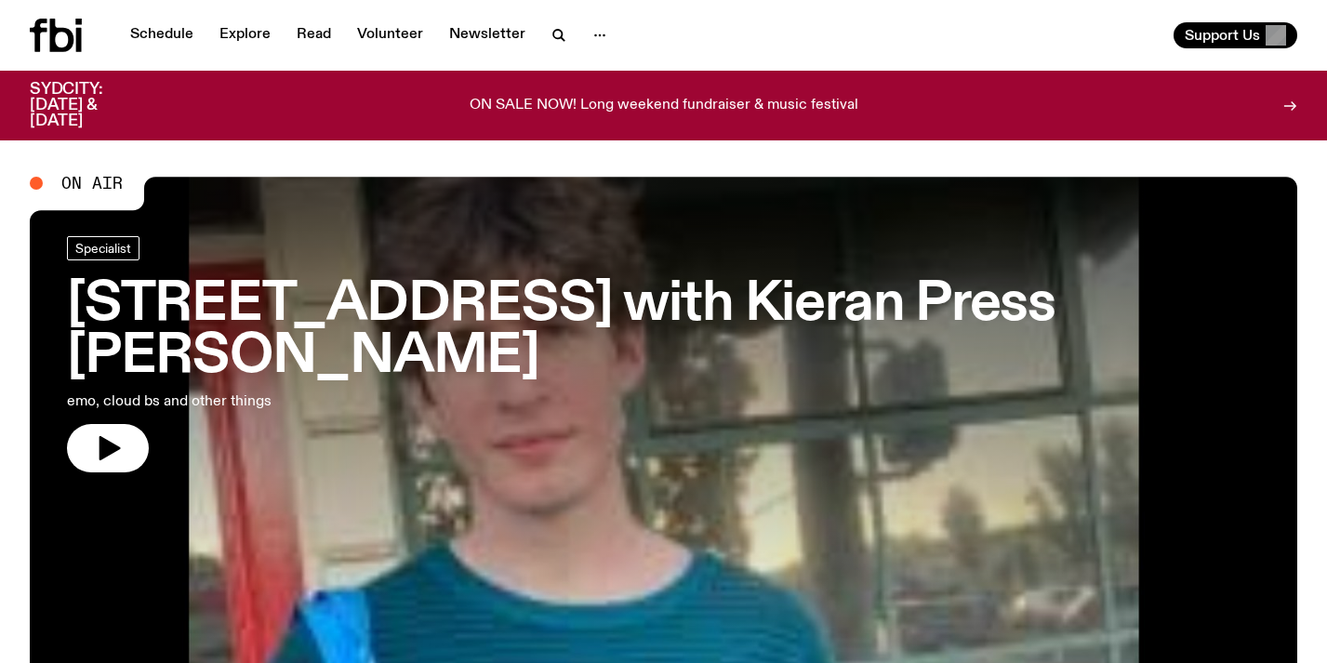  I want to click on a: Schedule, so click(162, 35).